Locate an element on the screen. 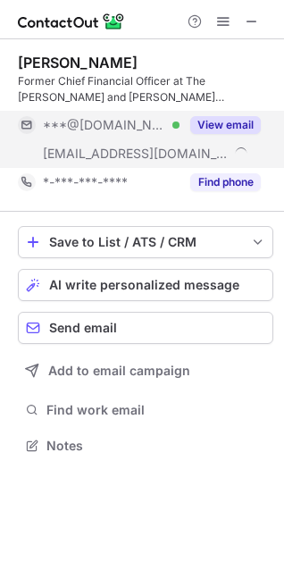 The height and width of the screenshot is (570, 284). span: Add to email campaign is located at coordinates (119, 371).